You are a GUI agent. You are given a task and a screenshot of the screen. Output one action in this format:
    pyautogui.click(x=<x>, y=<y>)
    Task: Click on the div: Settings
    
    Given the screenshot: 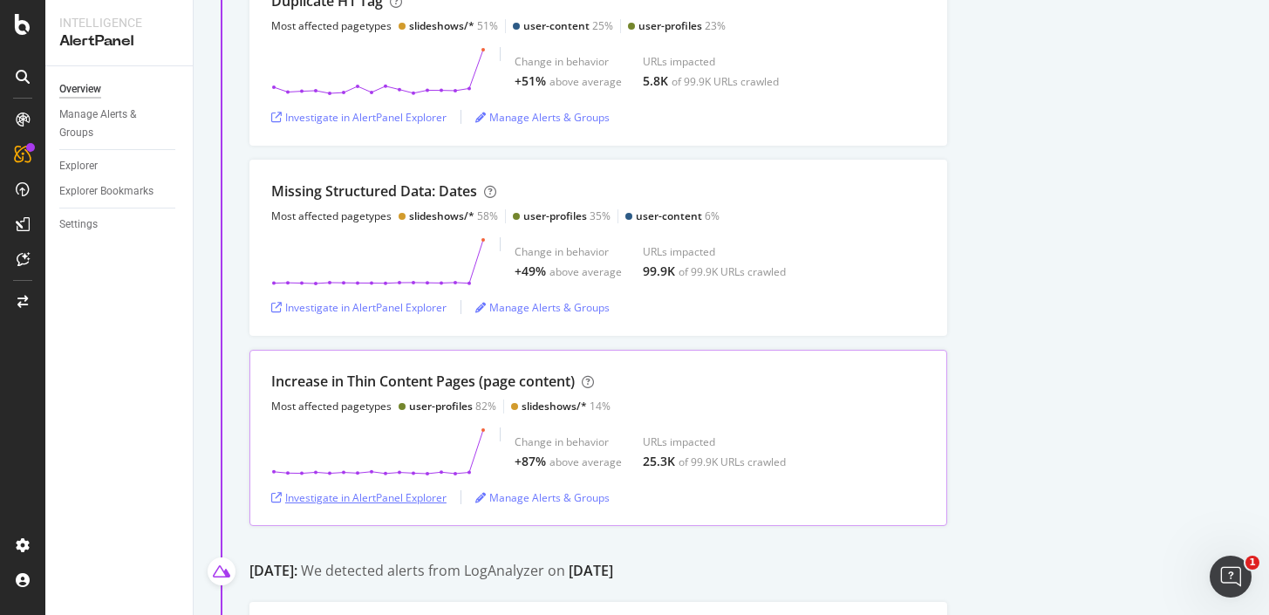 What is the action you would take?
    pyautogui.click(x=79, y=224)
    